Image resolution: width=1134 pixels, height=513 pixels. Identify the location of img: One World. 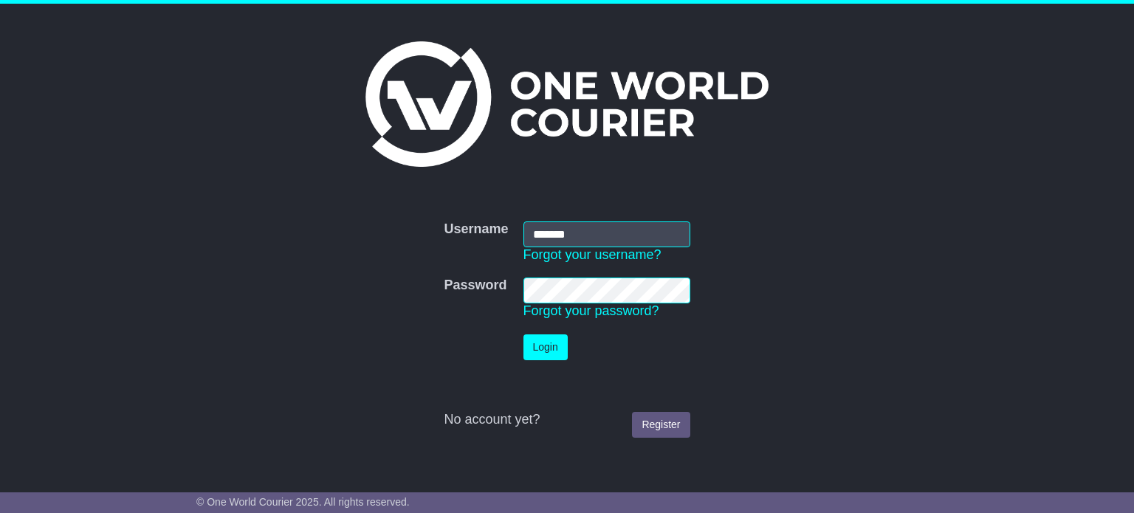
(567, 104).